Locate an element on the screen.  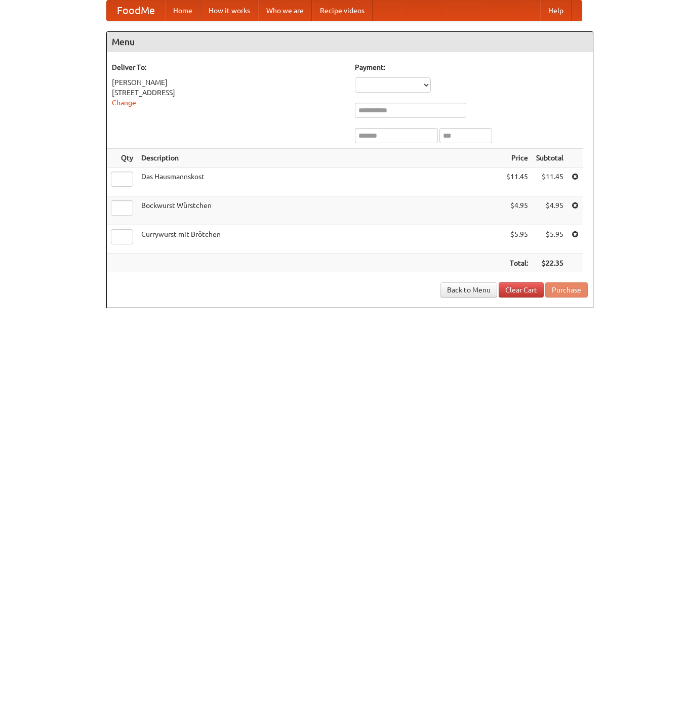
a: Home is located at coordinates (183, 11).